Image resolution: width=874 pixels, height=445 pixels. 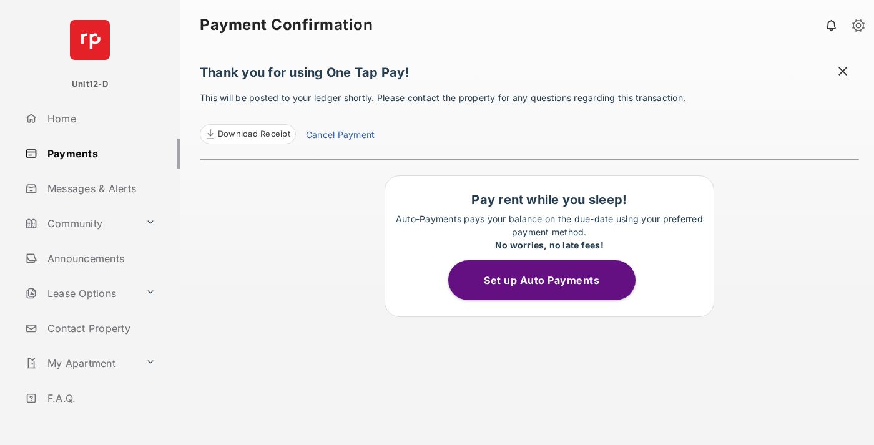 I want to click on a: F.A.Q., so click(x=100, y=398).